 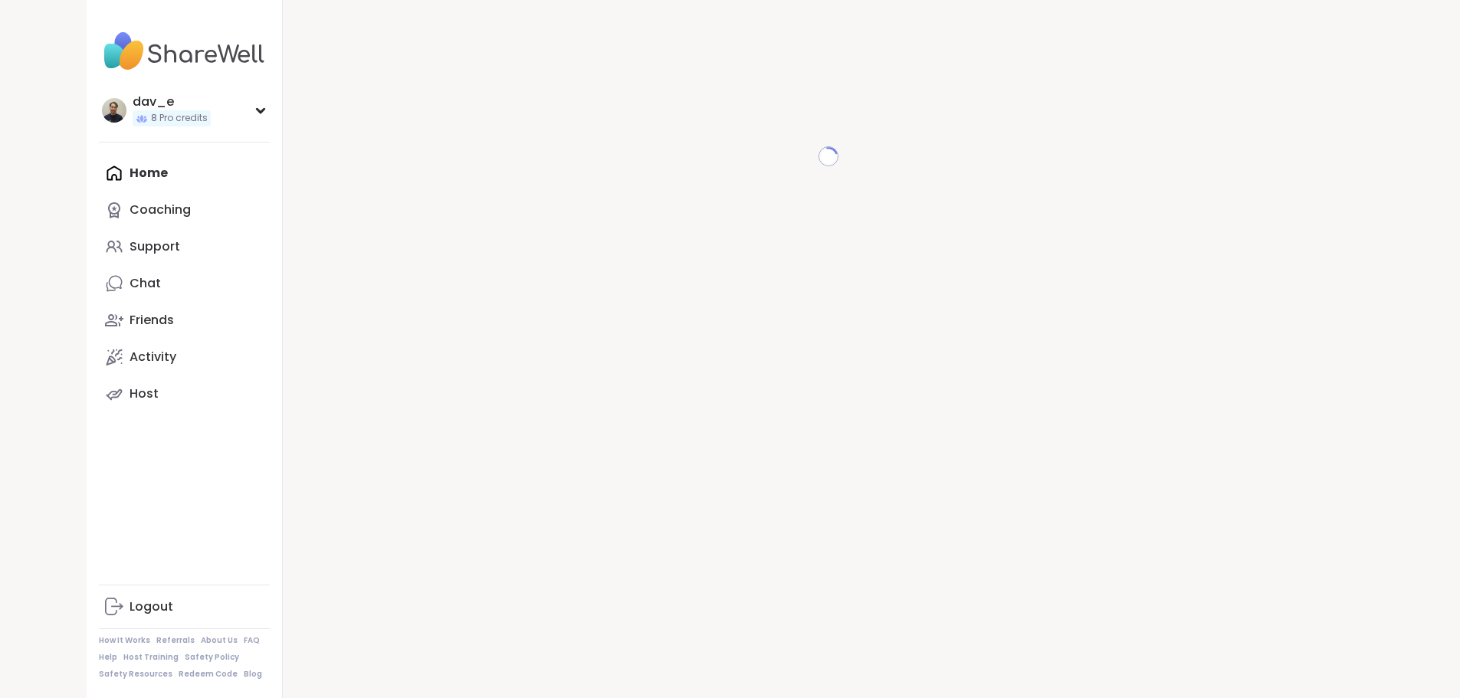 What do you see at coordinates (114, 110) in the screenshot?
I see `img: dav_e` at bounding box center [114, 110].